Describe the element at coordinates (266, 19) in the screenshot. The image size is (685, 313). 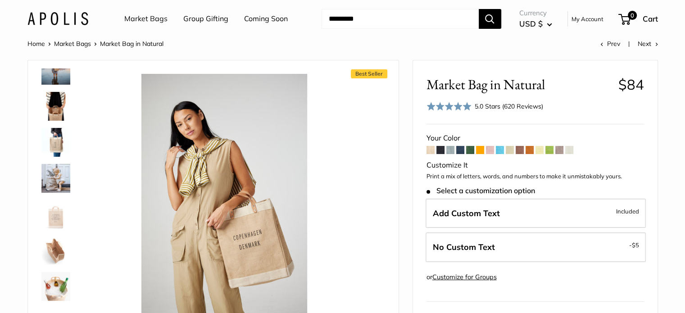
I see `a: Coming Soon` at that location.